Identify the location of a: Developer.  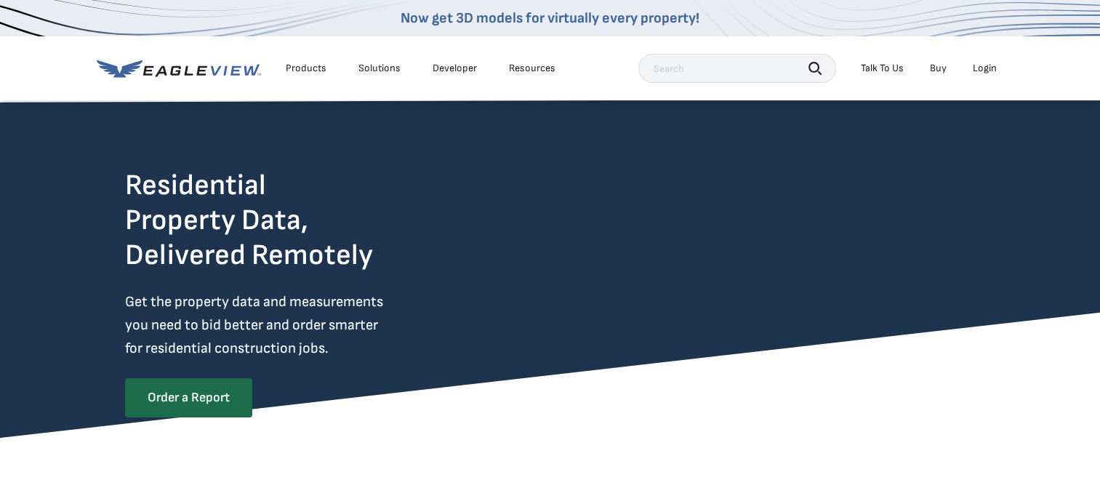
(455, 68).